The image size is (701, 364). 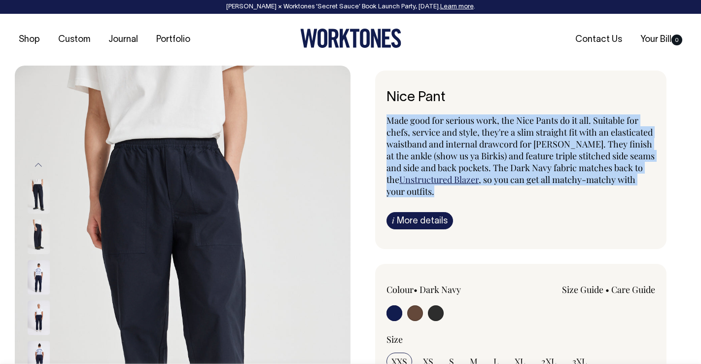 I want to click on div: Colour, so click(x=440, y=289).